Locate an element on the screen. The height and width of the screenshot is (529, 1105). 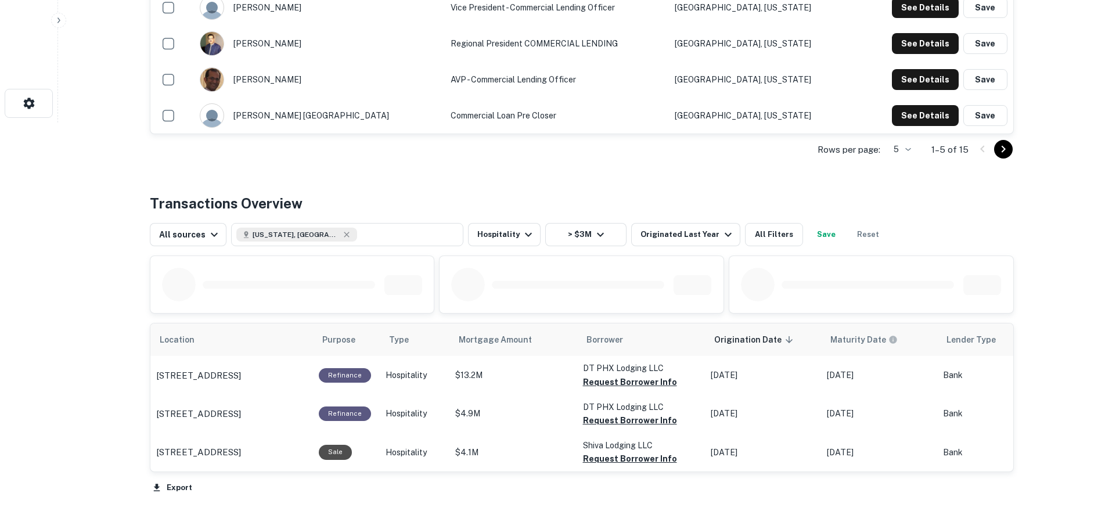
div: Originated Last Year is located at coordinates (687, 235).